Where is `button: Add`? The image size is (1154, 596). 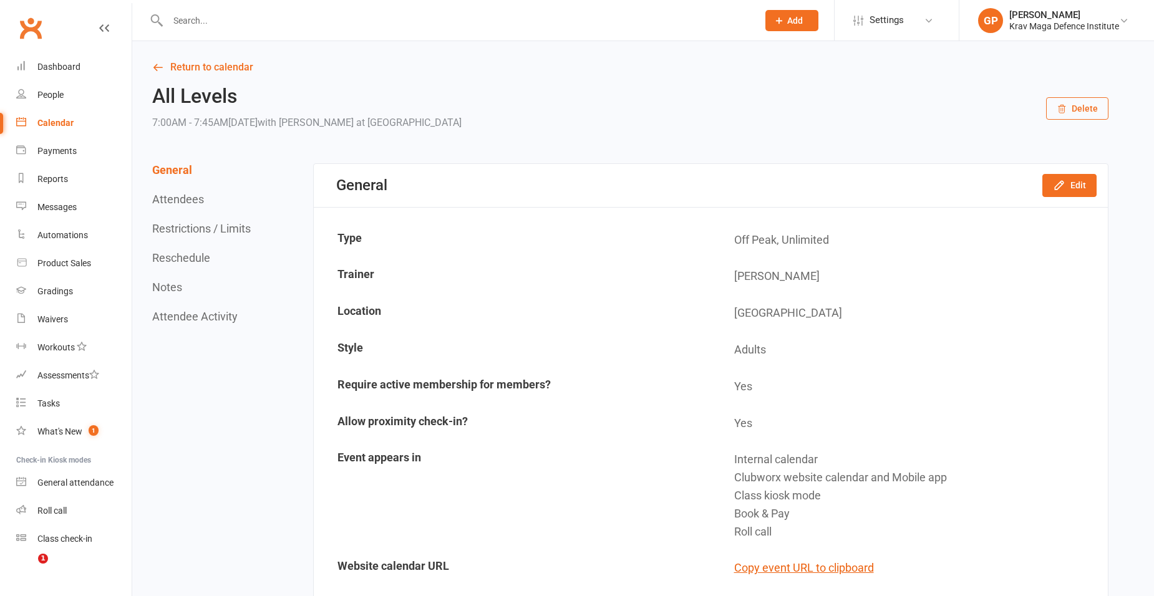
button: Add is located at coordinates (792, 21).